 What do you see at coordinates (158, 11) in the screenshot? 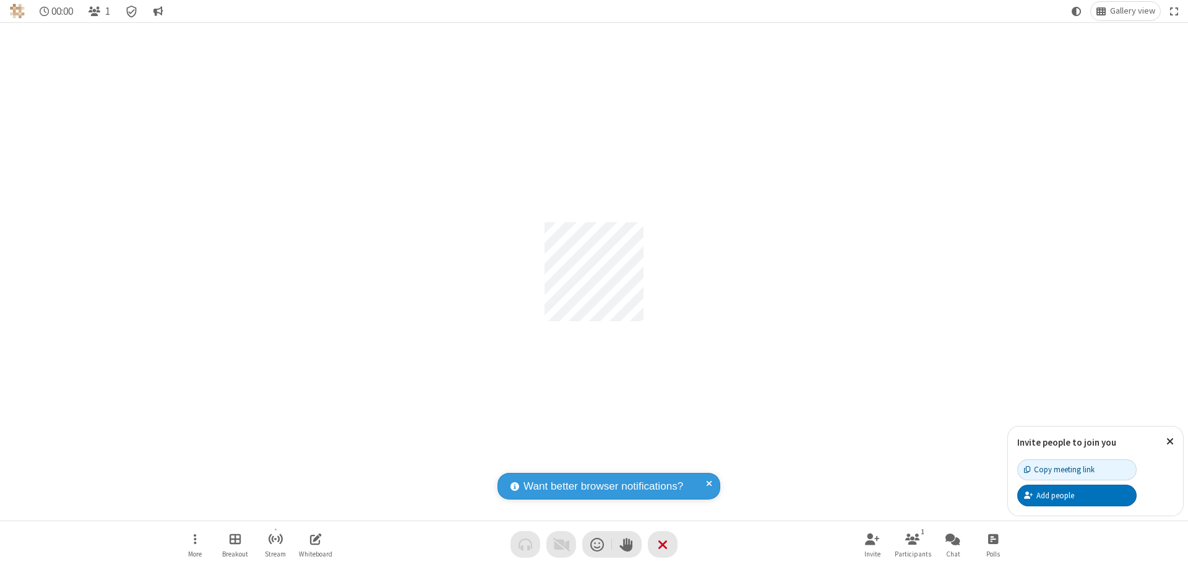
I see `button: Conversation` at bounding box center [158, 11].